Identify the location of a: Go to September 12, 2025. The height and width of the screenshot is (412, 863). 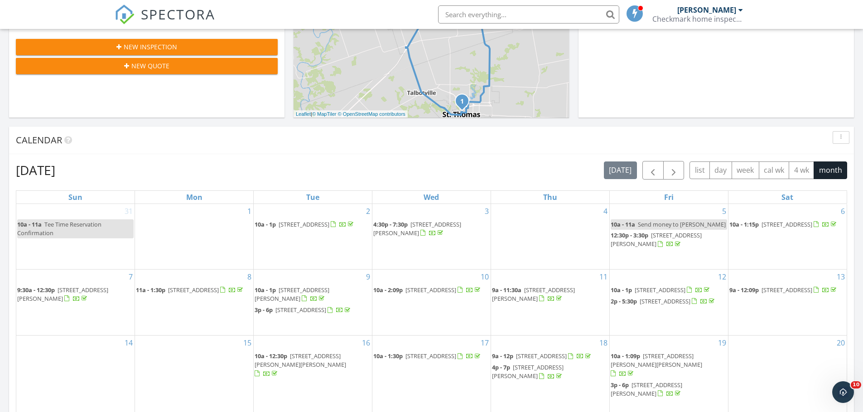
(722, 277).